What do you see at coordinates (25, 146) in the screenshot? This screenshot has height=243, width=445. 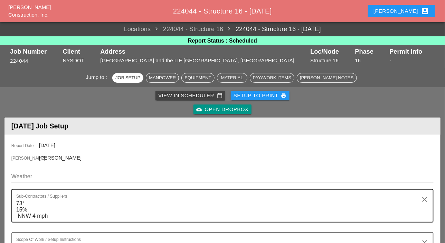 I see `span: Report Date` at bounding box center [25, 146].